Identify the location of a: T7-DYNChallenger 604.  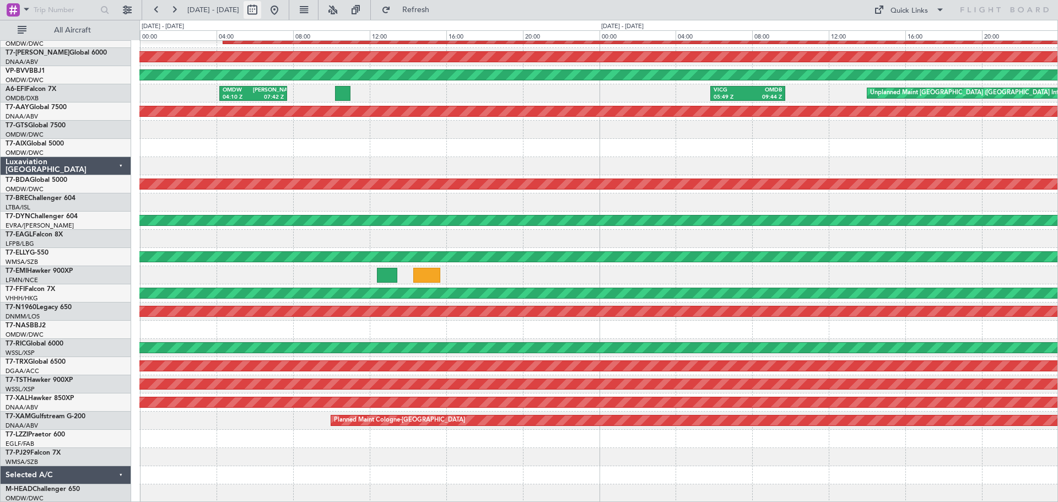
(41, 217).